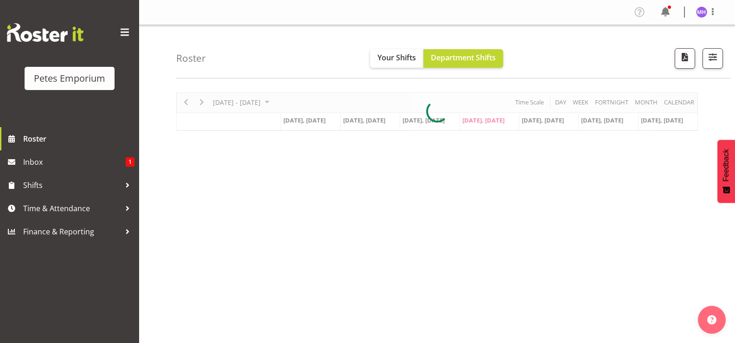  I want to click on span: Time & Attendance, so click(72, 208).